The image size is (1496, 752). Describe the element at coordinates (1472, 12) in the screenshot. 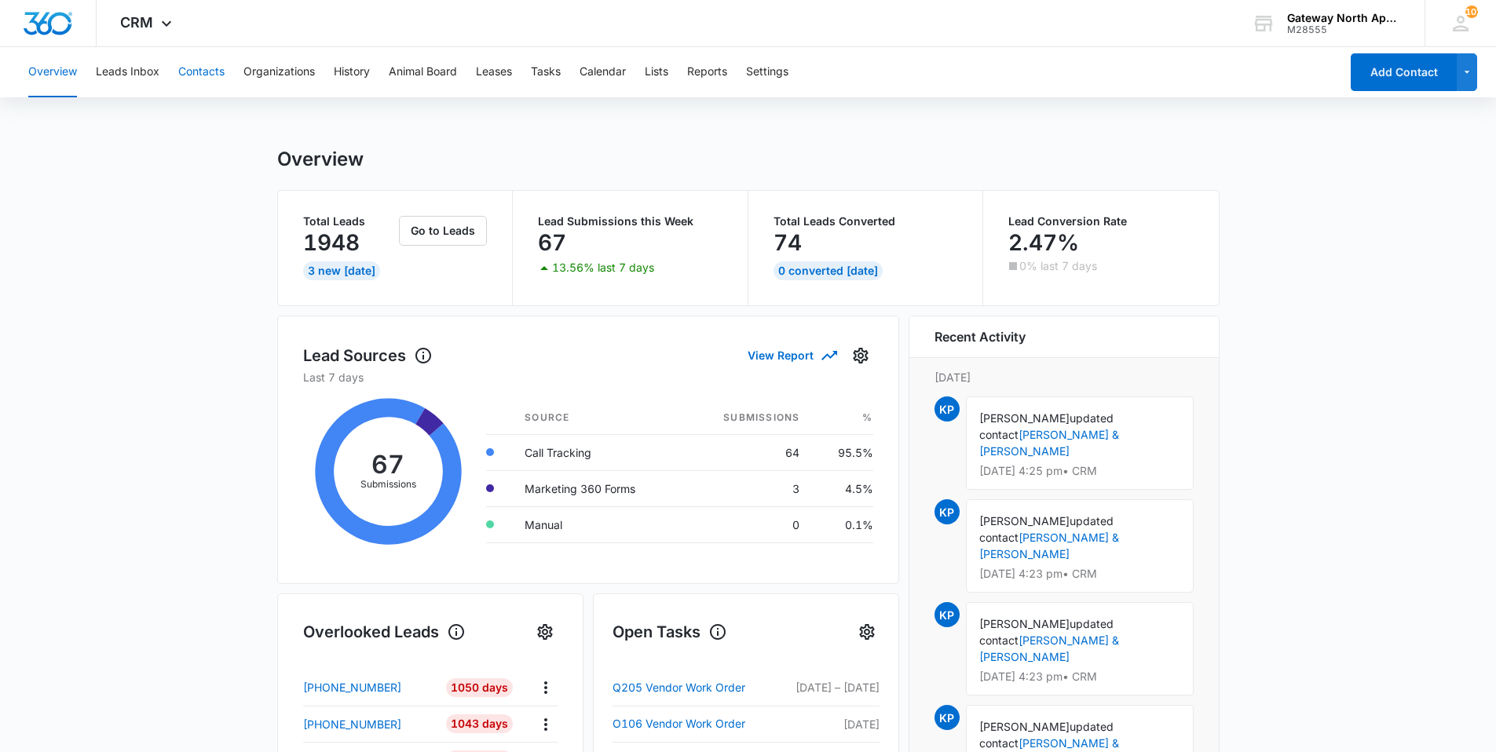

I see `span: 102` at that location.